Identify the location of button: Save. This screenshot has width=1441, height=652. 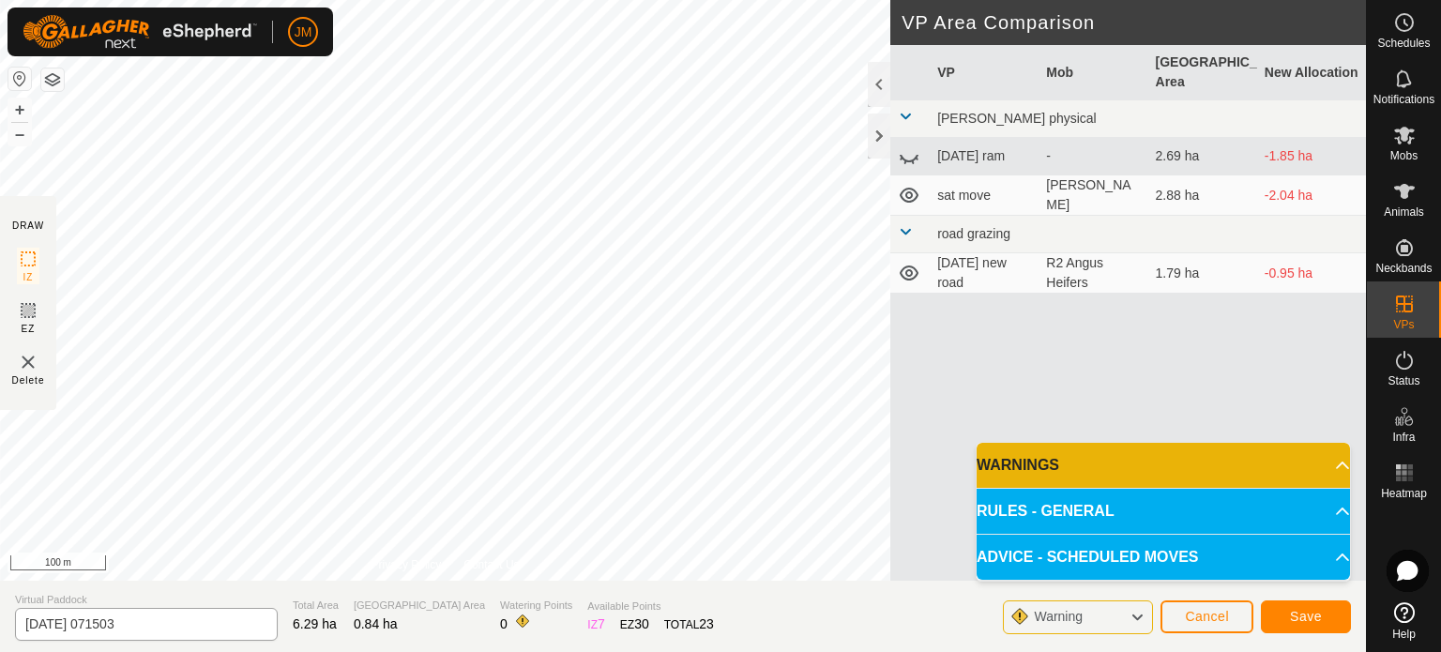
(1306, 616).